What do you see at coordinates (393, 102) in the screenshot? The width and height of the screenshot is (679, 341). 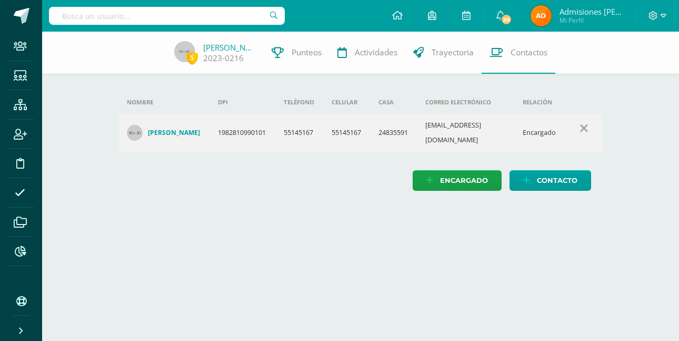 I see `th: Casa` at bounding box center [393, 102].